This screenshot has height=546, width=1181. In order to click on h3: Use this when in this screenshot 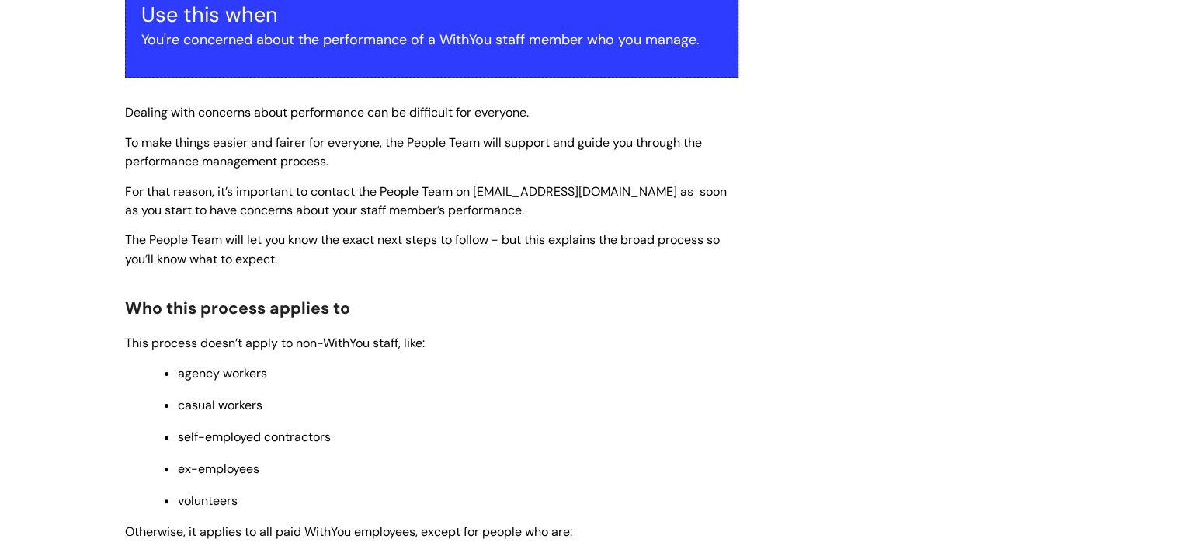, I will do `click(432, 15)`.